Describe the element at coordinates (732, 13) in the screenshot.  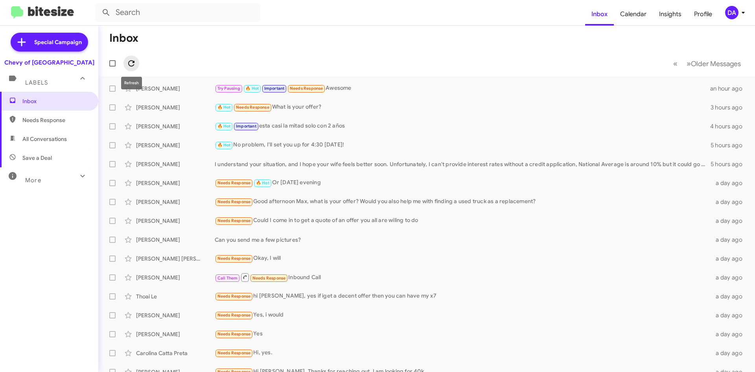
I see `div: DA` at that location.